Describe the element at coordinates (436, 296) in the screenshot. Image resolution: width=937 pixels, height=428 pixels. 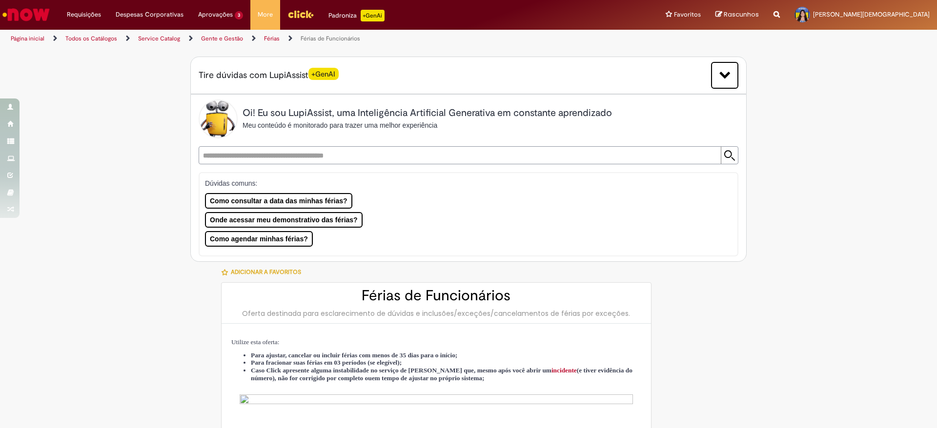
I see `h2: Férias de Funcionários` at that location.